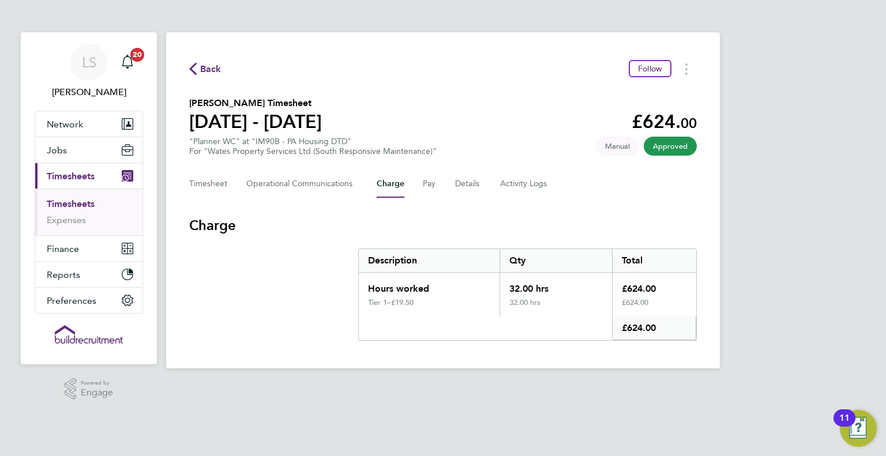  What do you see at coordinates (66, 220) in the screenshot?
I see `a: Expenses` at bounding box center [66, 220].